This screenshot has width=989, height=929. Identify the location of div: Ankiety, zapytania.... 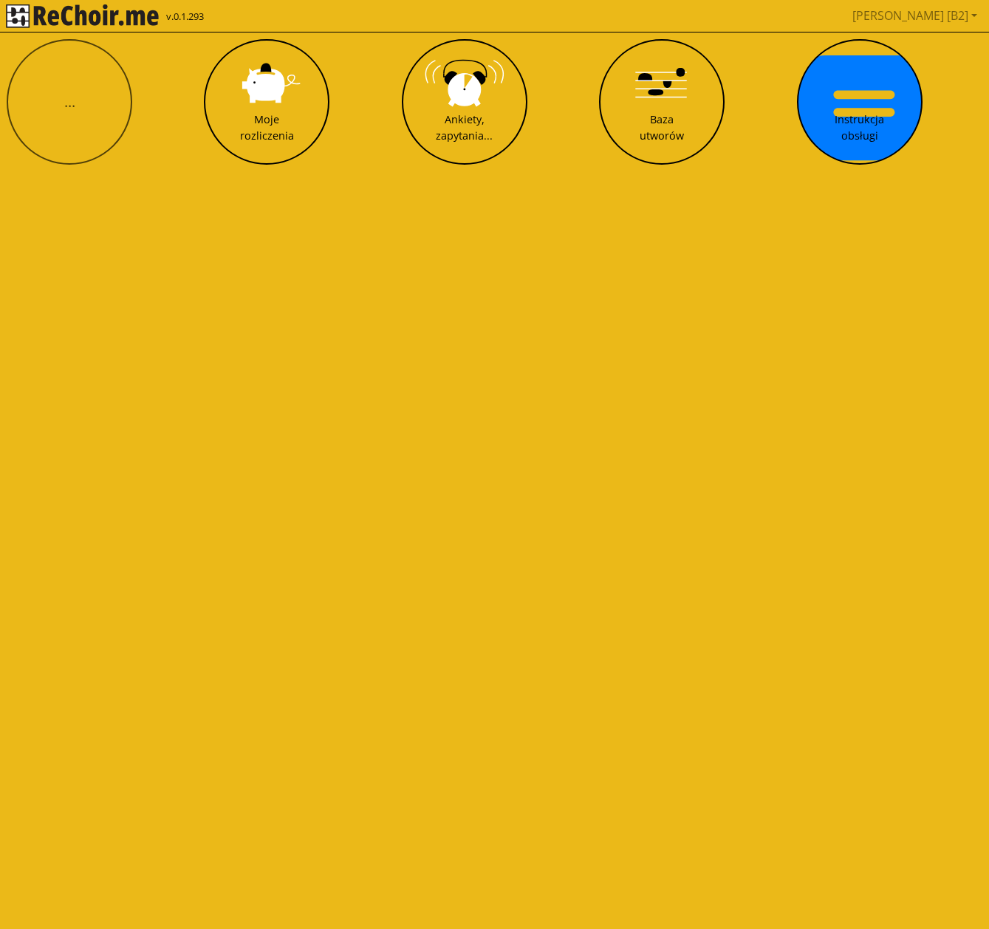
(464, 127).